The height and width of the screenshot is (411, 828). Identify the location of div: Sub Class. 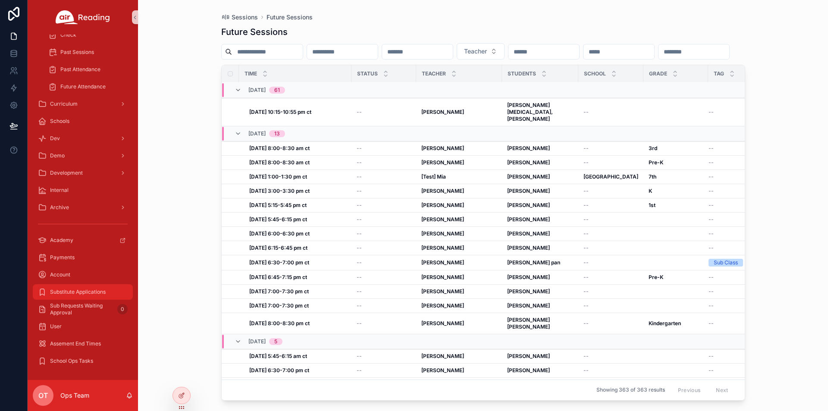
(725, 263).